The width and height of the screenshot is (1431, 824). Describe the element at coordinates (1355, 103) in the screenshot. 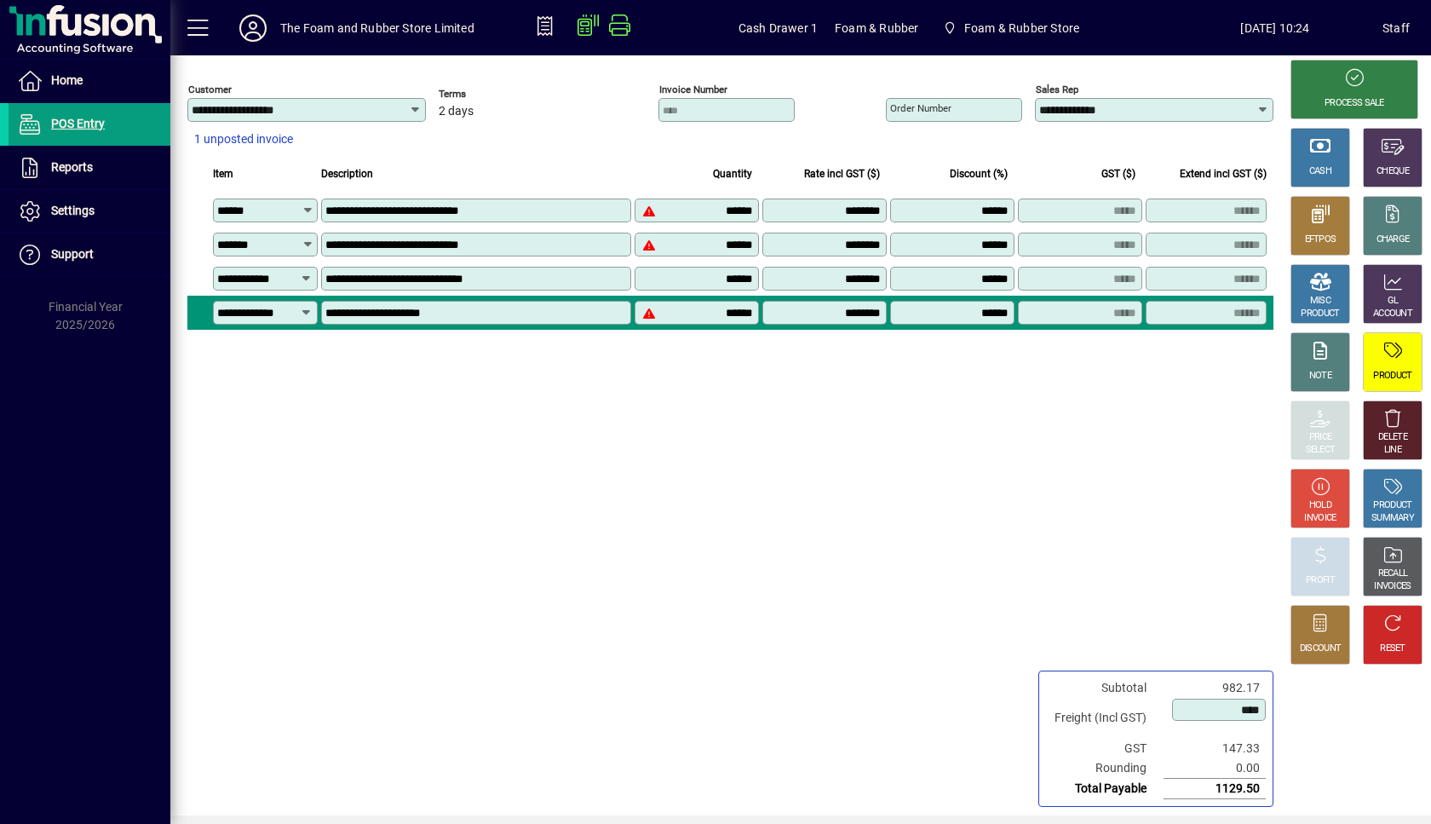

I see `div: PROCESS SALE` at that location.